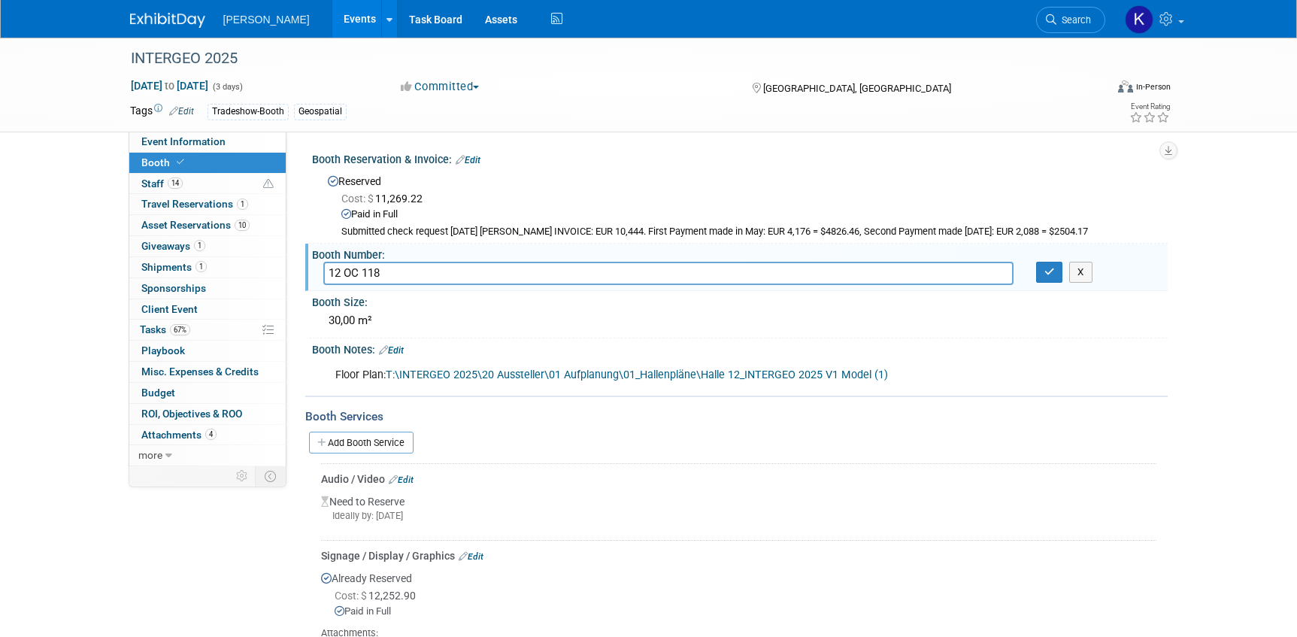 The height and width of the screenshot is (637, 1297). What do you see at coordinates (207, 455) in the screenshot?
I see `a: more` at bounding box center [207, 455].